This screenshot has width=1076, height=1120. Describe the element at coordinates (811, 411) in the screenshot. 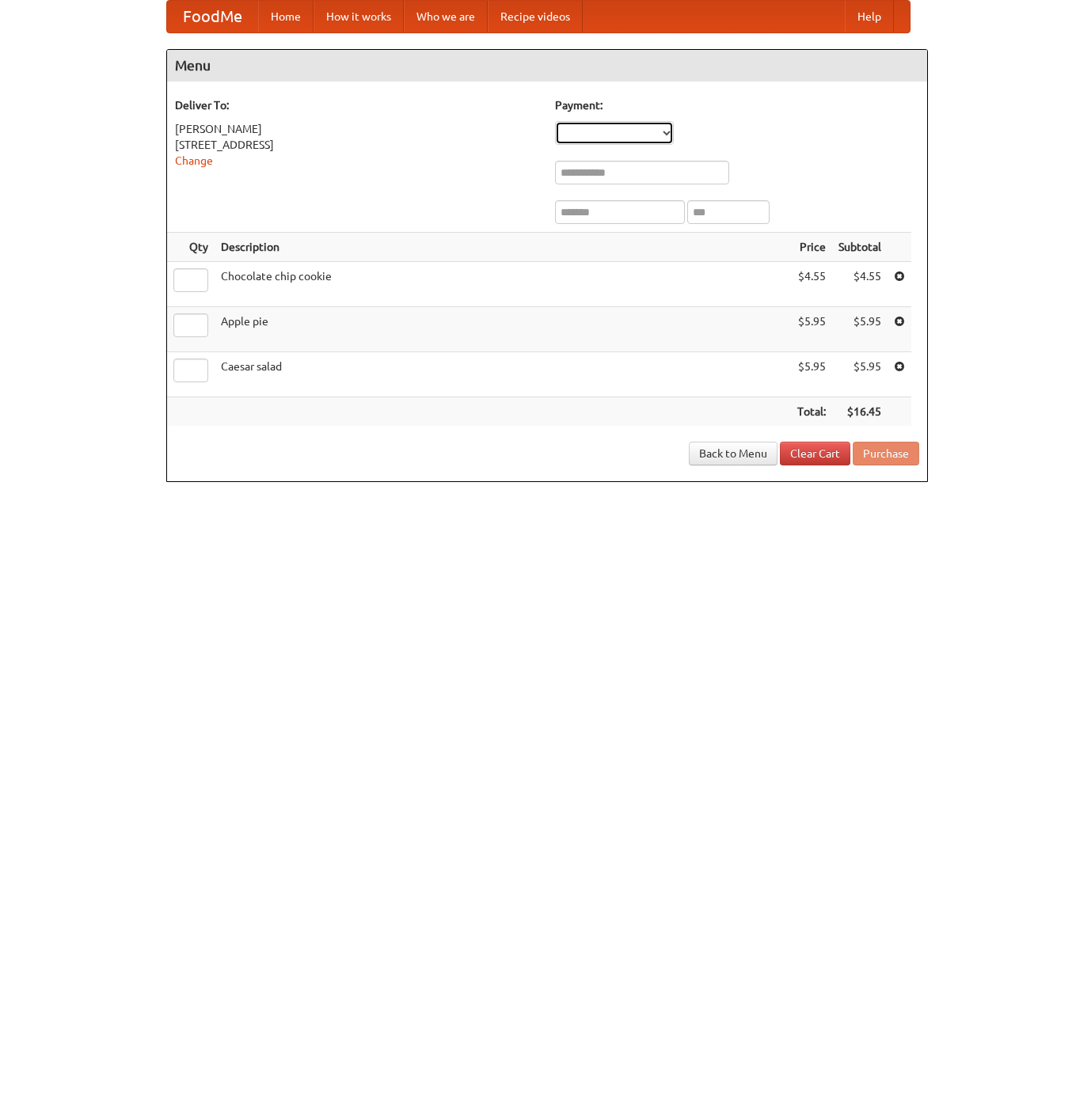

I see `th: Total:` at that location.